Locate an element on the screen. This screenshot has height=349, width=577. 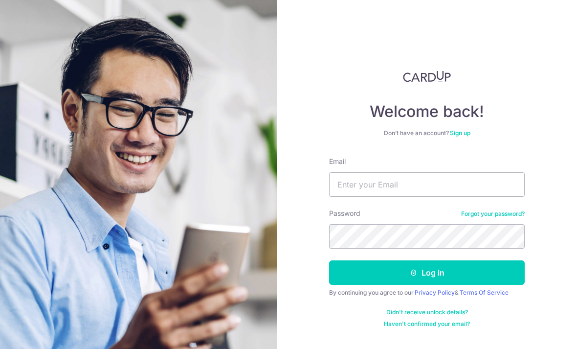
div: Don’t have an account? is located at coordinates (427, 133).